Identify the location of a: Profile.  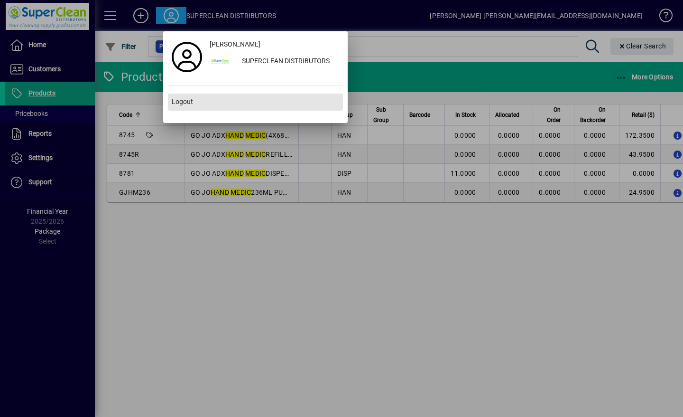
(187, 57).